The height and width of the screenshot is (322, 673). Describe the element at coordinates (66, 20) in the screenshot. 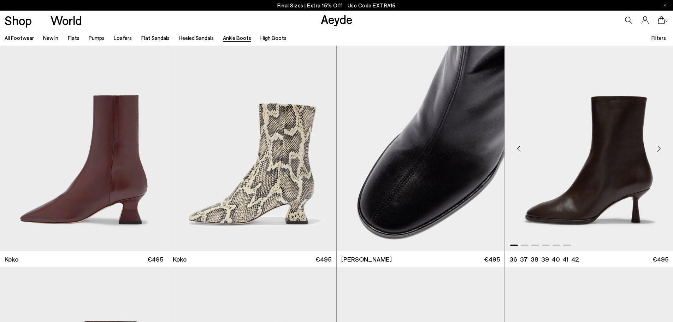

I see `a: World` at that location.